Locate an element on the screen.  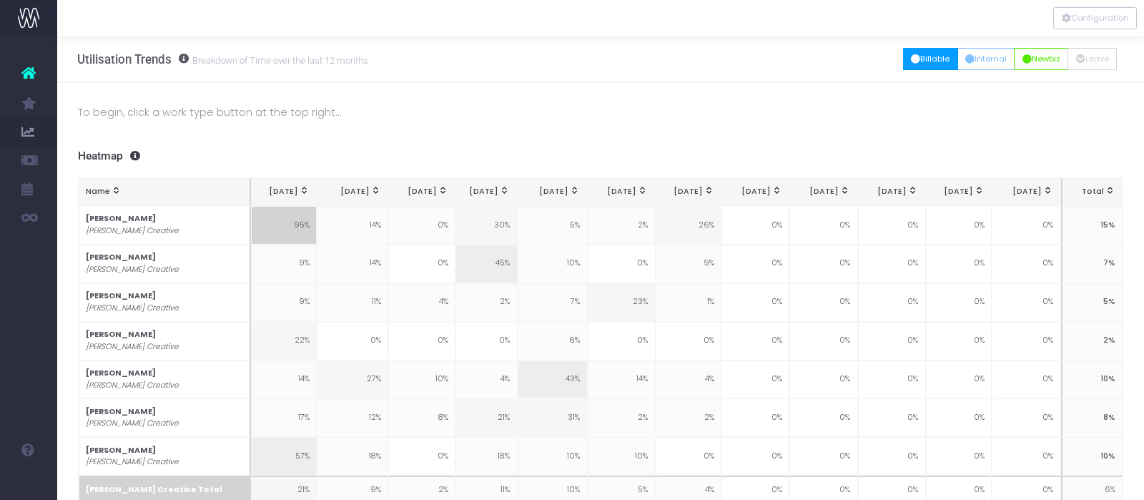
td: 26% is located at coordinates (688, 225).